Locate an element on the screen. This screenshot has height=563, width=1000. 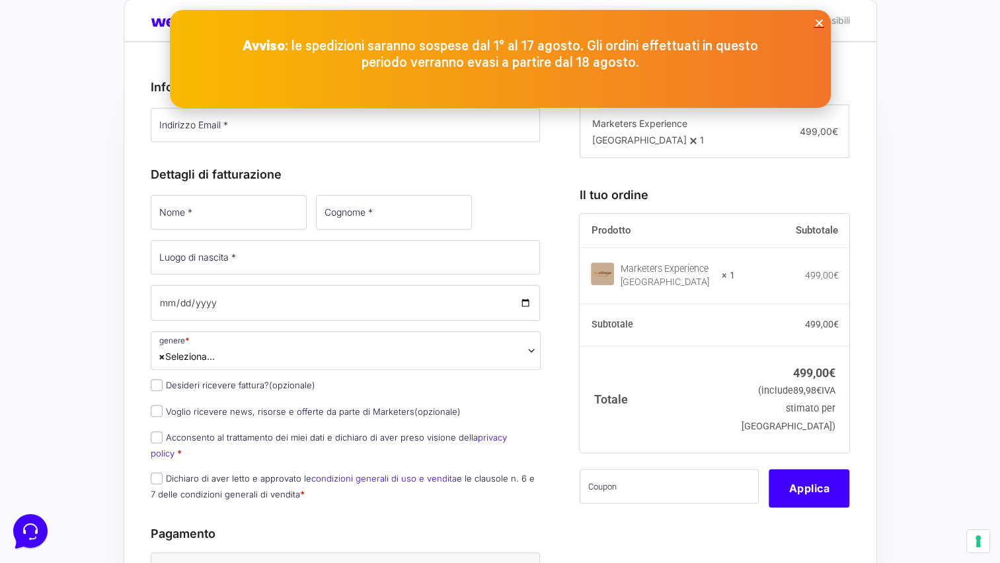
button: Aiuto is located at coordinates (213, 440).